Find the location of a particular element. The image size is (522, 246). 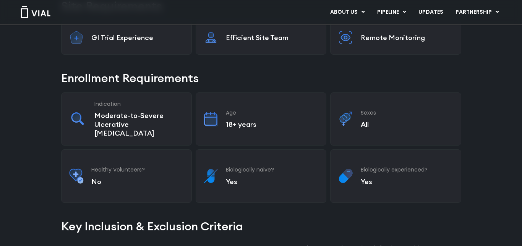

h2: Key Inclusion & Exclusion Criteria is located at coordinates (261, 226).